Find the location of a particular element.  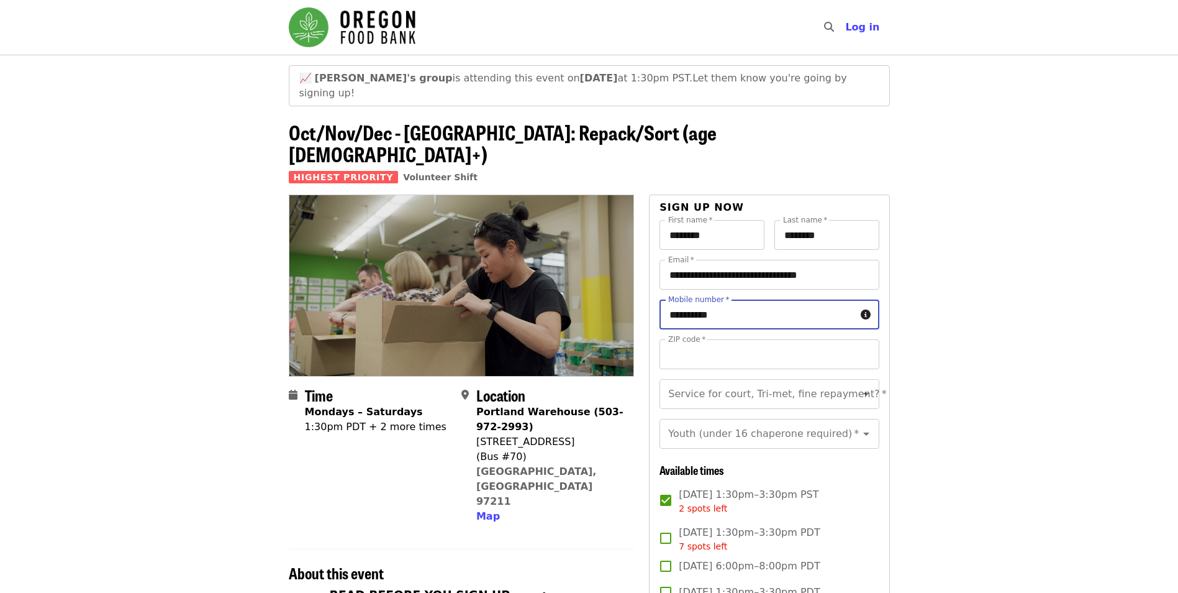

span: Volunteer Shift is located at coordinates (440, 177).